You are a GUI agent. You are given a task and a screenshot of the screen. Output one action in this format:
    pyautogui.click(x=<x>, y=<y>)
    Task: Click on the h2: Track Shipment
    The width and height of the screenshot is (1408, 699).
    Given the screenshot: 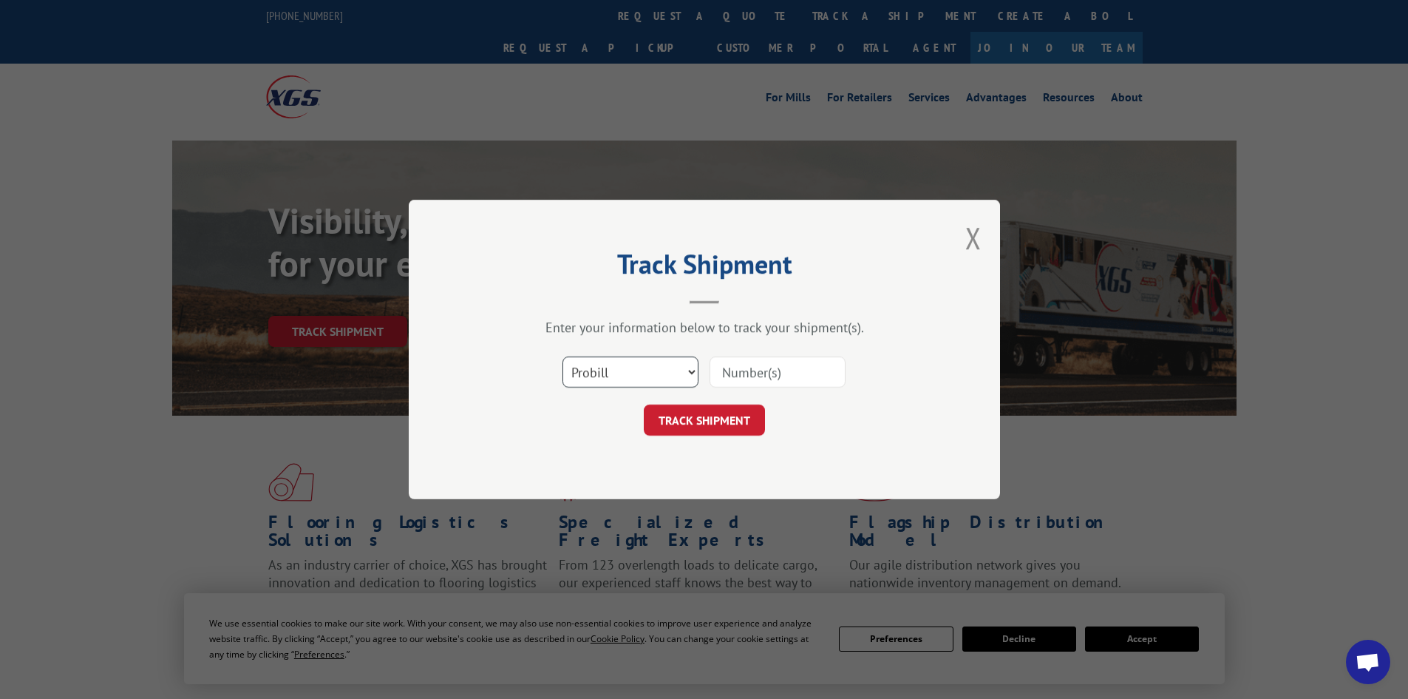 What is the action you would take?
    pyautogui.click(x=704, y=268)
    